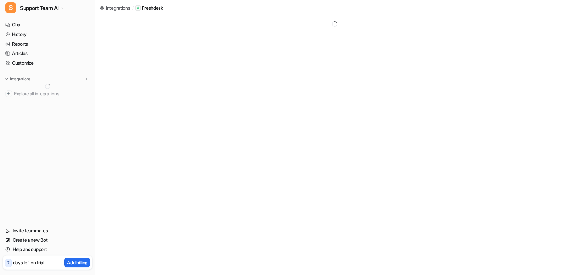 This screenshot has height=275, width=574. Describe the element at coordinates (29, 262) in the screenshot. I see `p: days left on trial` at that location.